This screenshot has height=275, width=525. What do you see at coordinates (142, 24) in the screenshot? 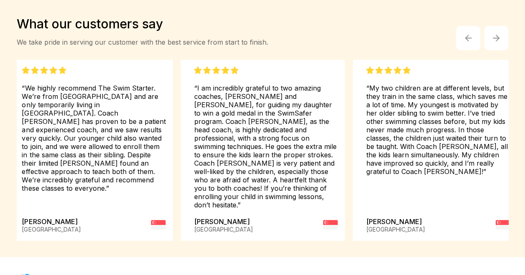
I see `div: What our customers say` at bounding box center [142, 24].